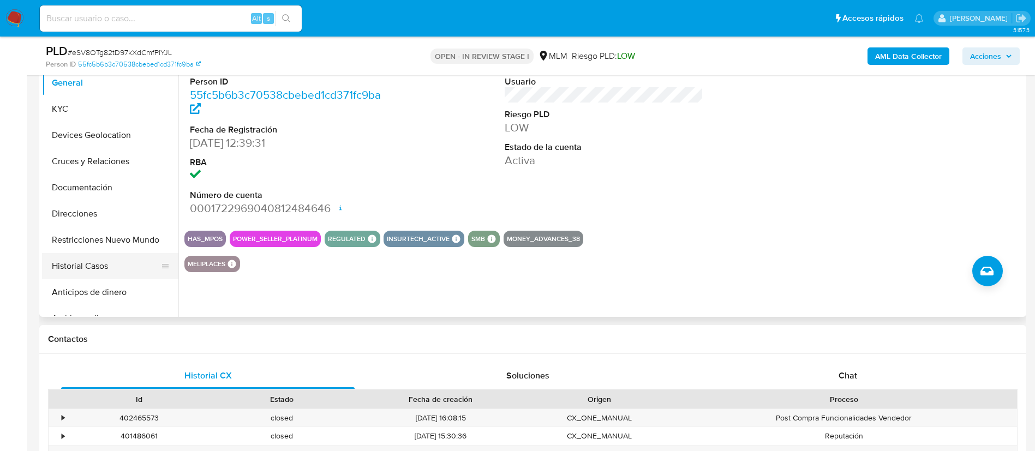  Describe the element at coordinates (604, 147) in the screenshot. I see `dt: Estado de la cuenta` at that location.